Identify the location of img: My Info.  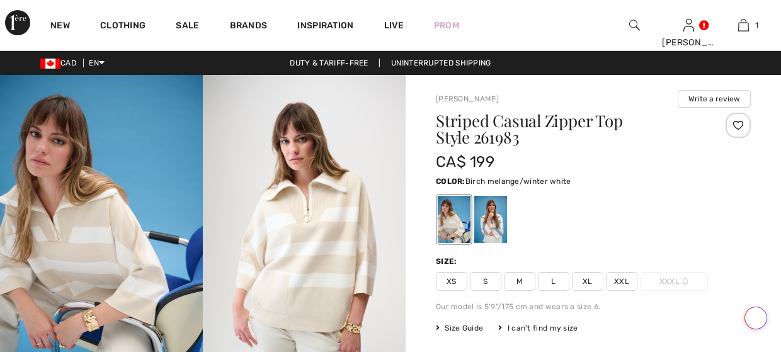
(688, 25).